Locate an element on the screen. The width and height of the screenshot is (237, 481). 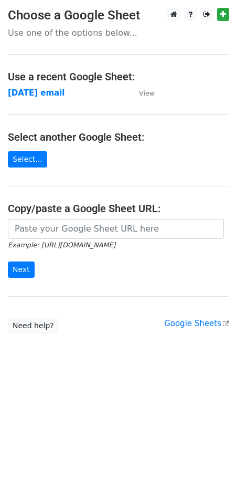
input: Next is located at coordinates (21, 269).